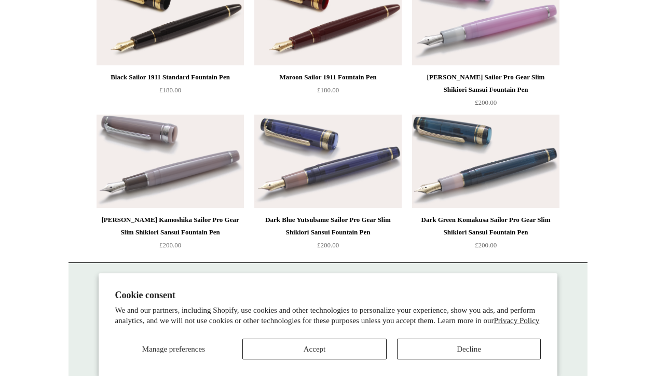 The image size is (656, 376). What do you see at coordinates (174, 349) in the screenshot?
I see `button: Manage preferences` at bounding box center [174, 349].